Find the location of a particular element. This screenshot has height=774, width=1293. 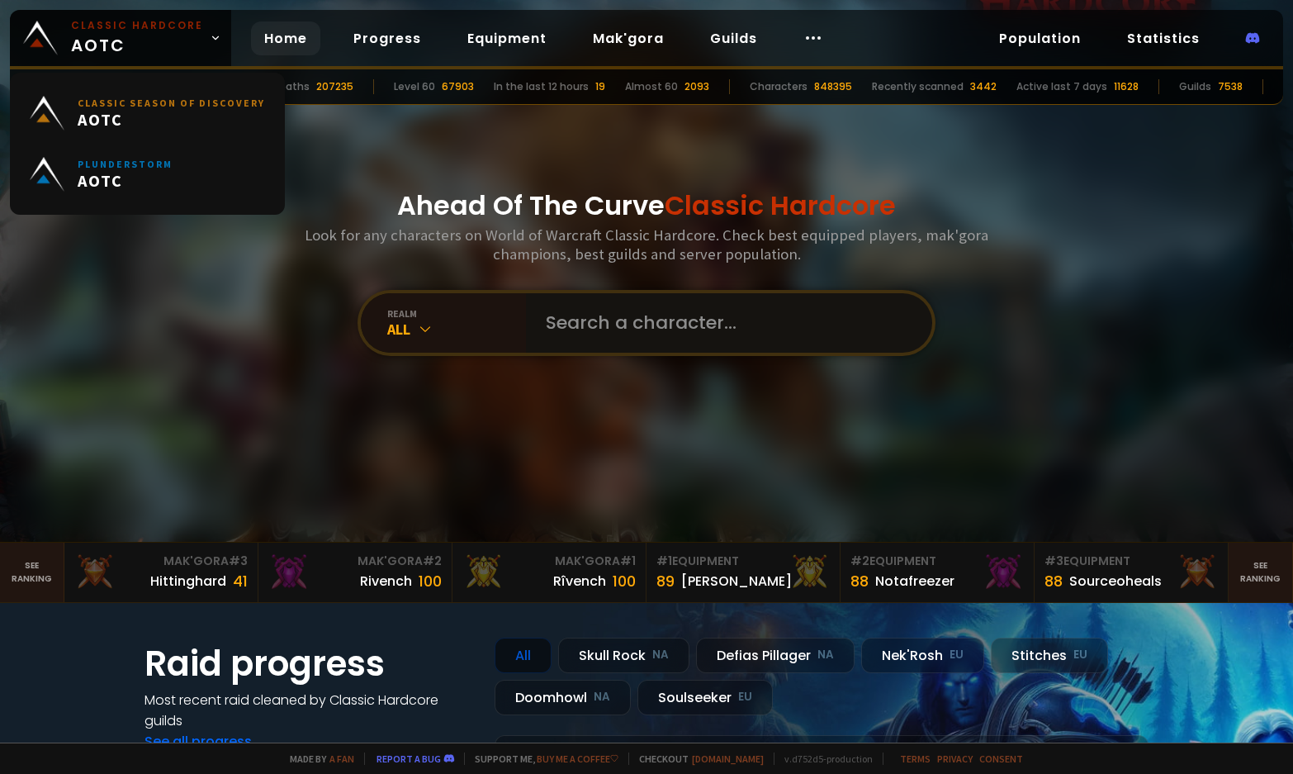

a: Seeranking is located at coordinates (1261, 572).